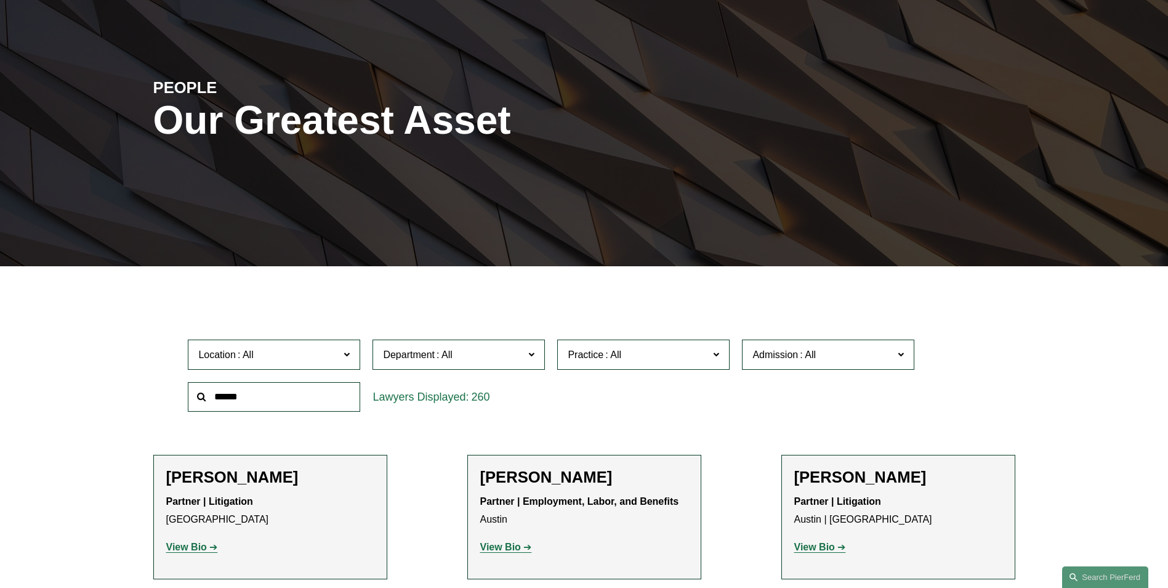 This screenshot has width=1168, height=588. Describe the element at coordinates (409, 354) in the screenshot. I see `span: Department` at that location.